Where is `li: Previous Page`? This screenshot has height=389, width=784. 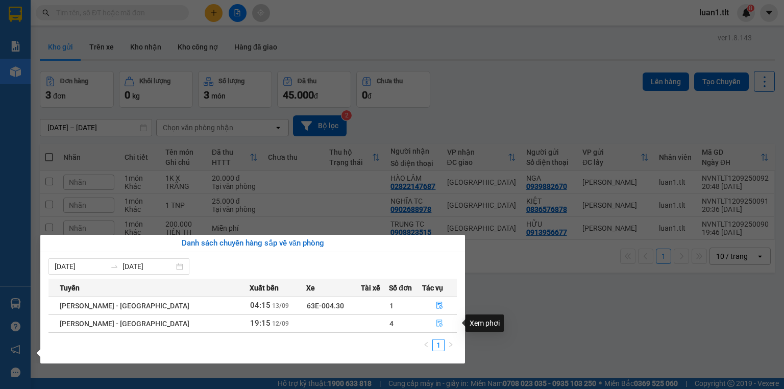
li: Previous Page is located at coordinates (426, 345).